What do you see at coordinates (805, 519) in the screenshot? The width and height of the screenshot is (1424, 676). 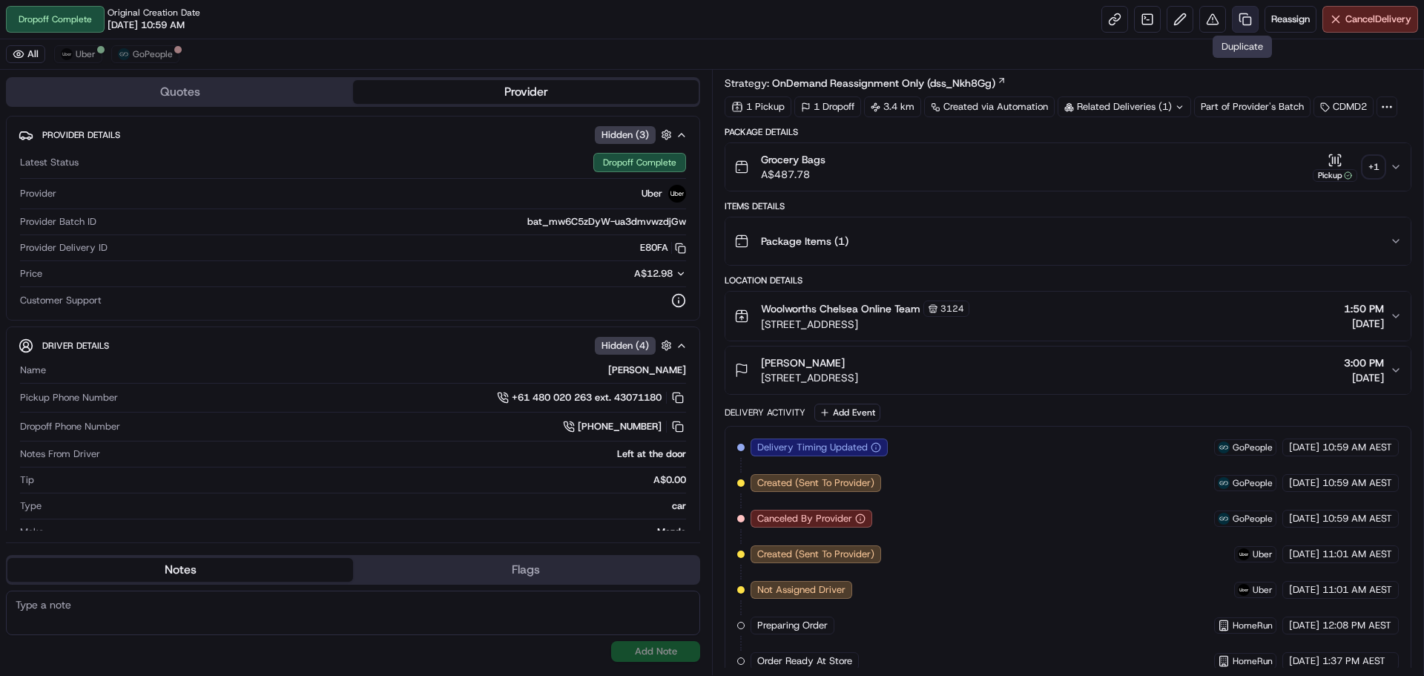 I see `span: Canceled By Provider` at bounding box center [805, 519].